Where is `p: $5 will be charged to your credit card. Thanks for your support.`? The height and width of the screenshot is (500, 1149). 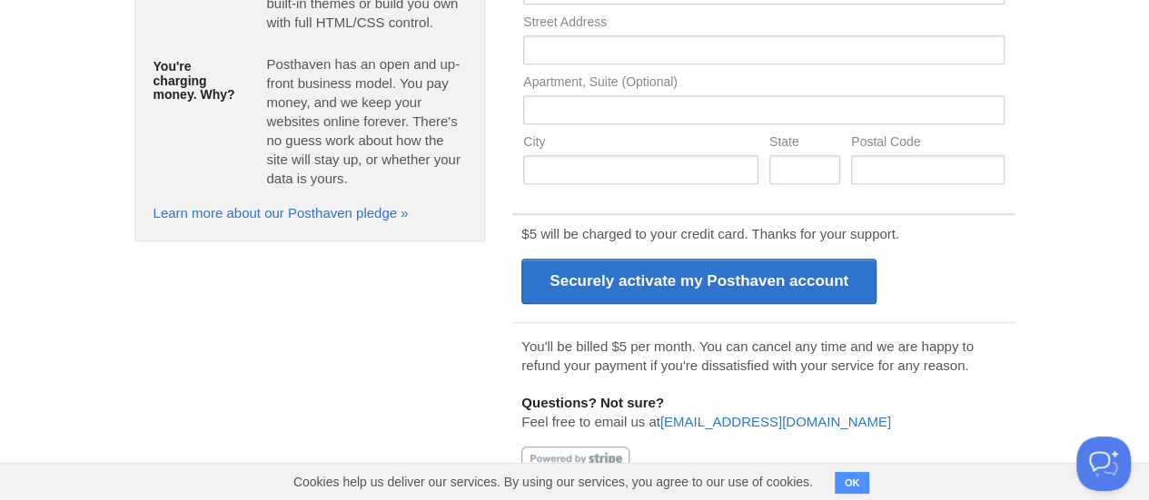 p: $5 will be charged to your credit card. Thanks for your support. is located at coordinates (763, 233).